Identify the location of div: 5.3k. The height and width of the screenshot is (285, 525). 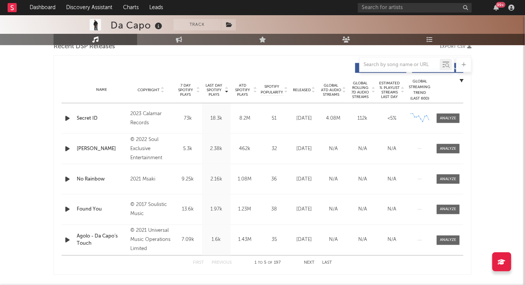
(188, 149).